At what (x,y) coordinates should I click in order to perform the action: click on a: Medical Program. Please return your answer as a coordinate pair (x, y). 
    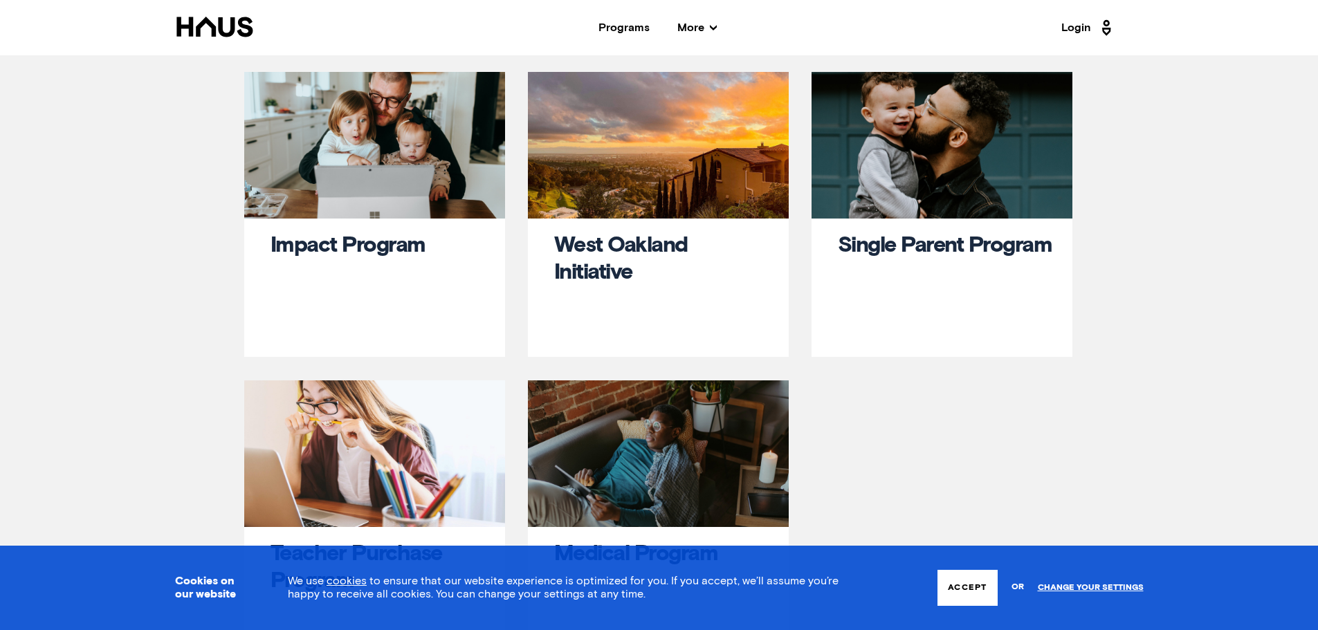
    Looking at the image, I should click on (636, 554).